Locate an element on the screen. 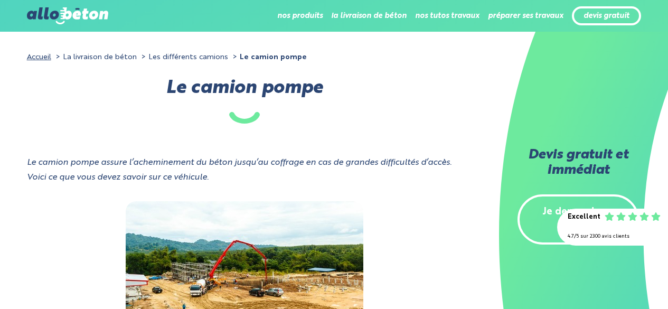 The height and width of the screenshot is (309, 668). a: Je demande un devis is located at coordinates (579, 220).